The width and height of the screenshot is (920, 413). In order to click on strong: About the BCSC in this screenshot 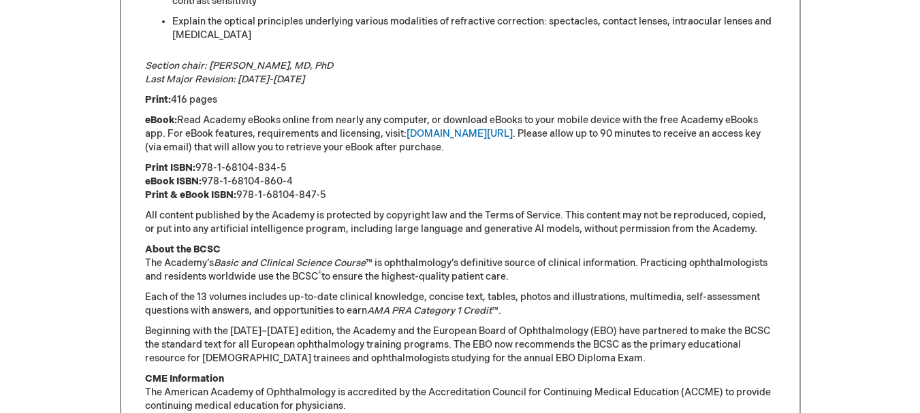, I will do `click(182, 249)`.